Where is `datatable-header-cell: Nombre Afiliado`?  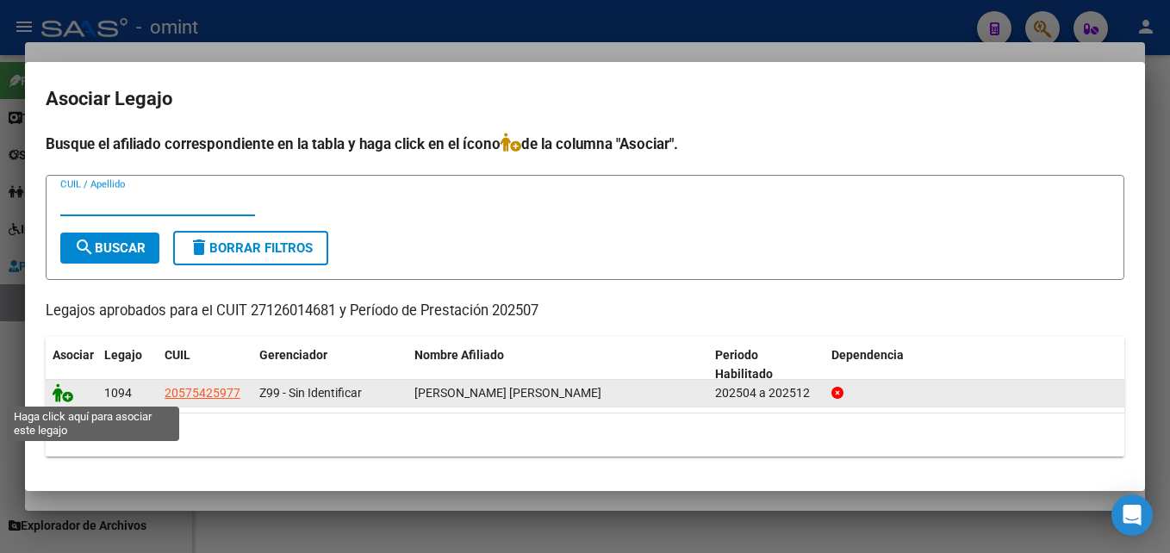
datatable-header-cell: Nombre Afiliado is located at coordinates (557, 365).